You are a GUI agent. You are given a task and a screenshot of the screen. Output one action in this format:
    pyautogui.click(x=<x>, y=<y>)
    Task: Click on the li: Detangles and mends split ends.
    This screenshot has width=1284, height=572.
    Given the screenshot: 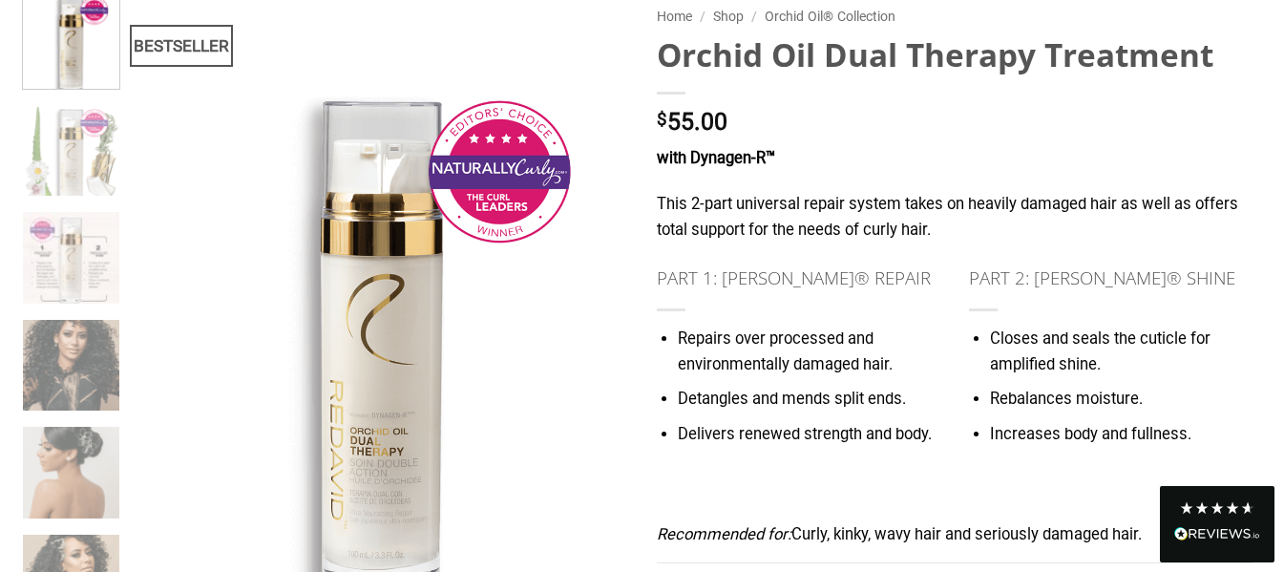 What is the action you would take?
    pyautogui.click(x=809, y=399)
    